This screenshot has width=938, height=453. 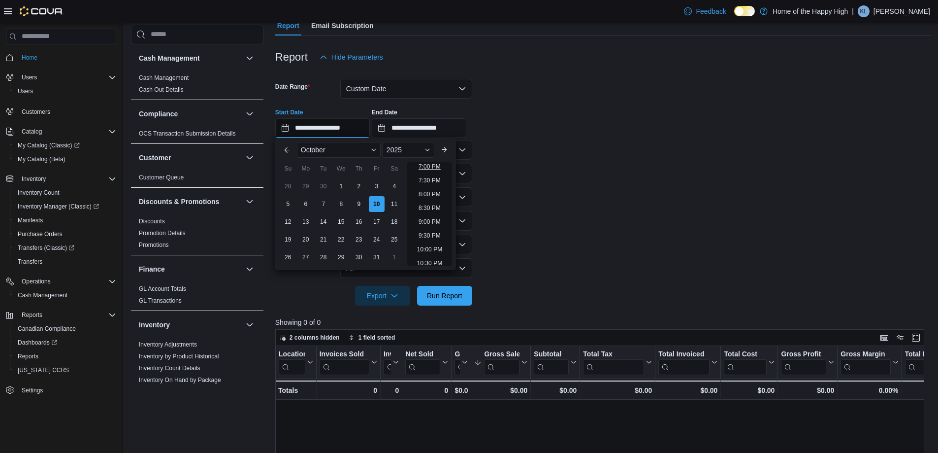 I want to click on button: Inventory, so click(x=34, y=179).